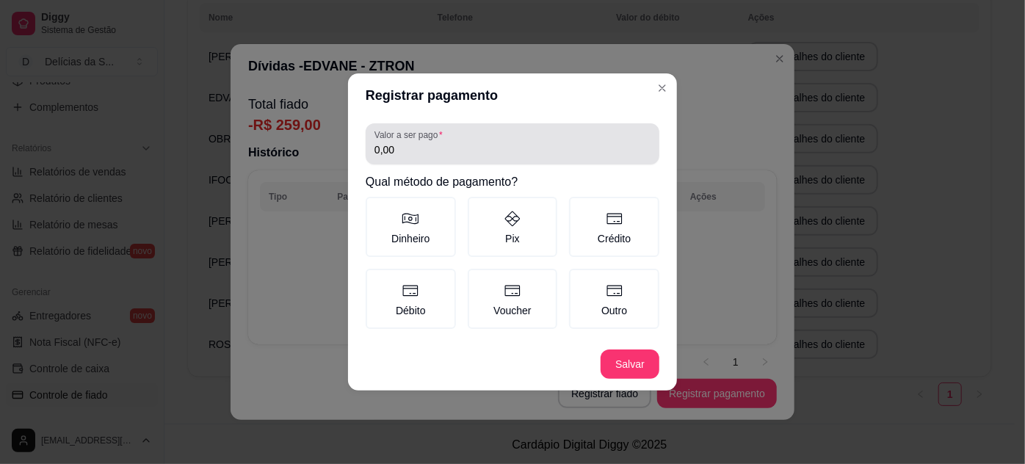  What do you see at coordinates (662, 88) in the screenshot?
I see `button: Close` at bounding box center [662, 88].